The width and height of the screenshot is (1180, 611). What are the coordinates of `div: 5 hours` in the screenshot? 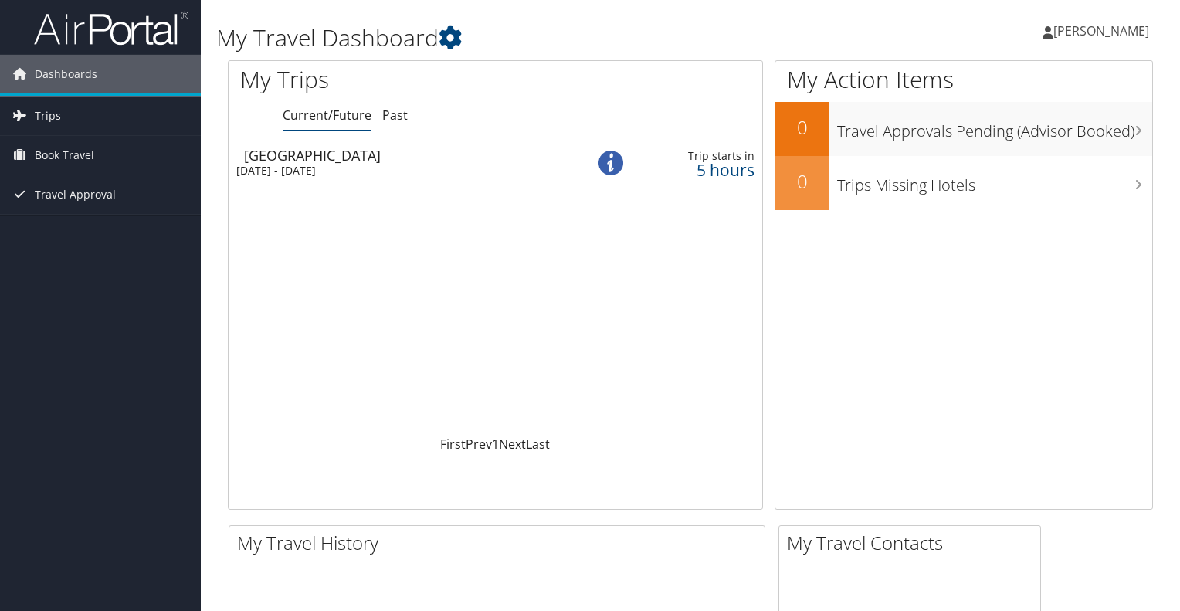 It's located at (699, 170).